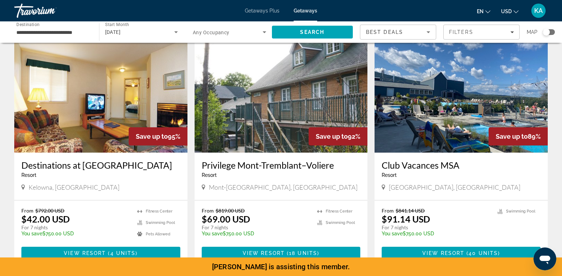 This screenshot has height=276, width=562. Describe the element at coordinates (281, 253) in the screenshot. I see `a: View Resort(18 units)` at that location.